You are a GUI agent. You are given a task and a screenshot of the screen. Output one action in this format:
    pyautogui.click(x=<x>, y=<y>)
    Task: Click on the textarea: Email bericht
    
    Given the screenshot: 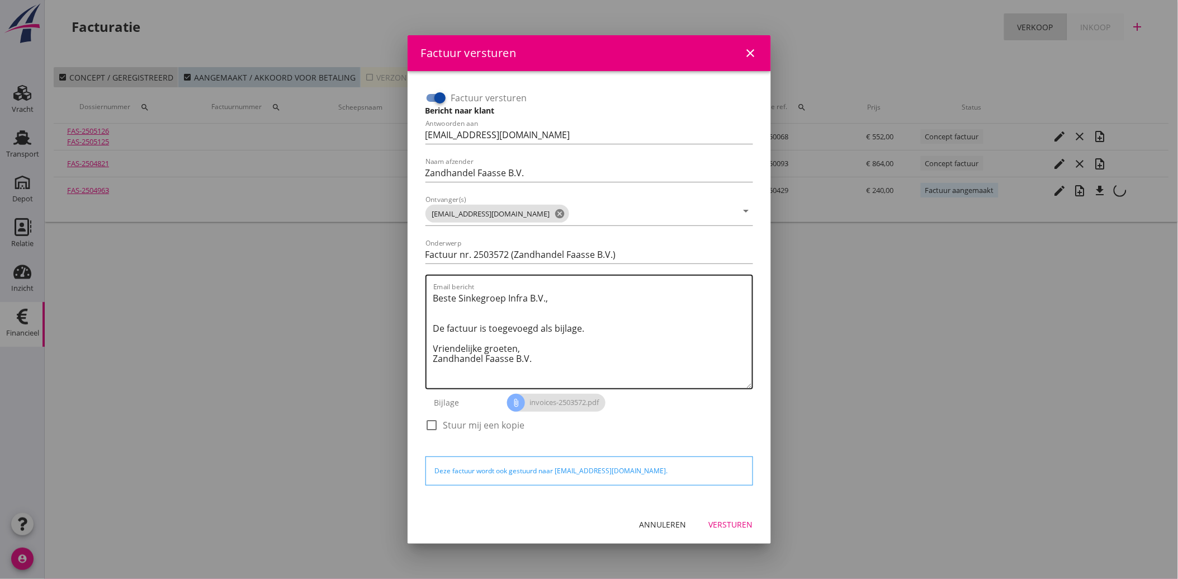 What is the action you would take?
    pyautogui.click(x=593, y=338)
    